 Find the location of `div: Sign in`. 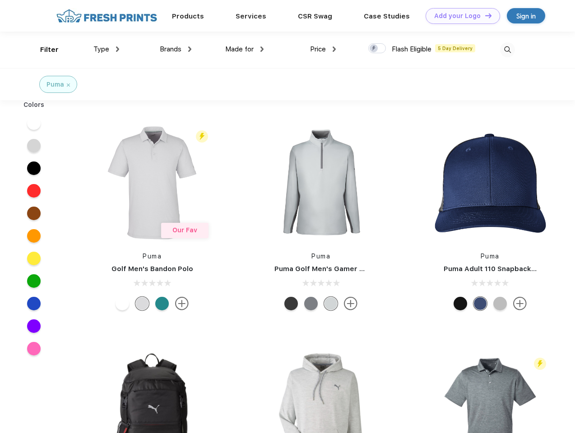

div: Sign in is located at coordinates (526, 16).